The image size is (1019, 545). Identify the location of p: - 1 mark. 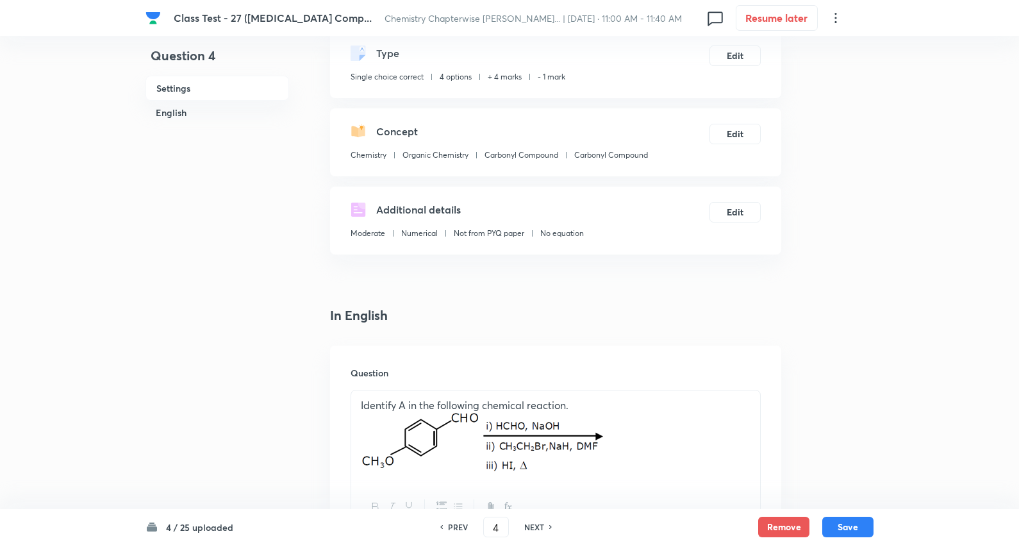
(551, 77).